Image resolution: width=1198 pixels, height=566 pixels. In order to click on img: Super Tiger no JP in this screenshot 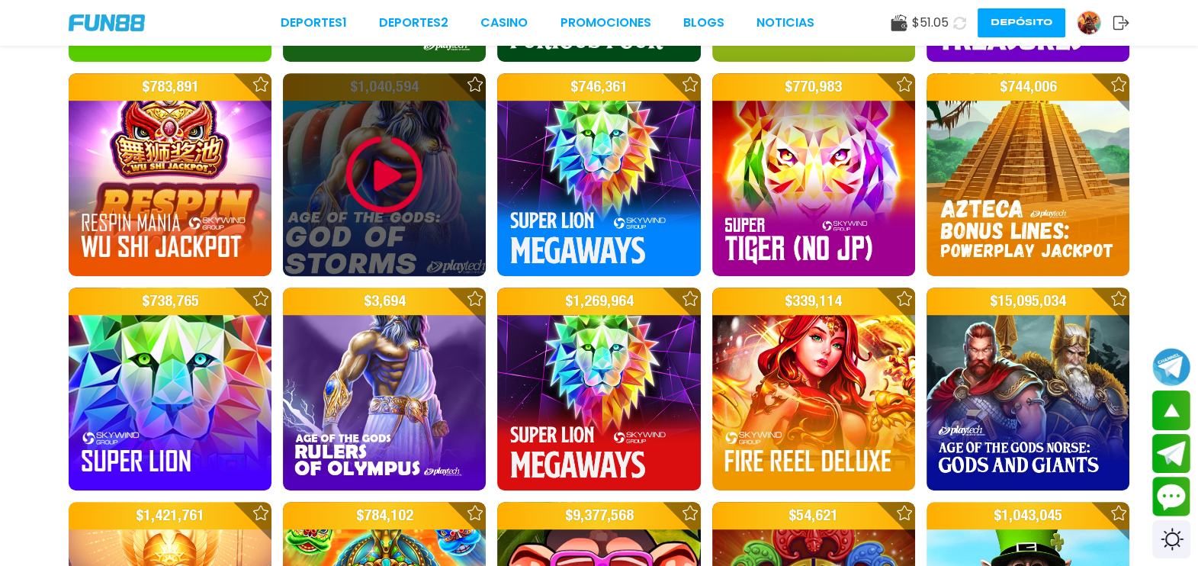, I will do `click(814, 175)`.